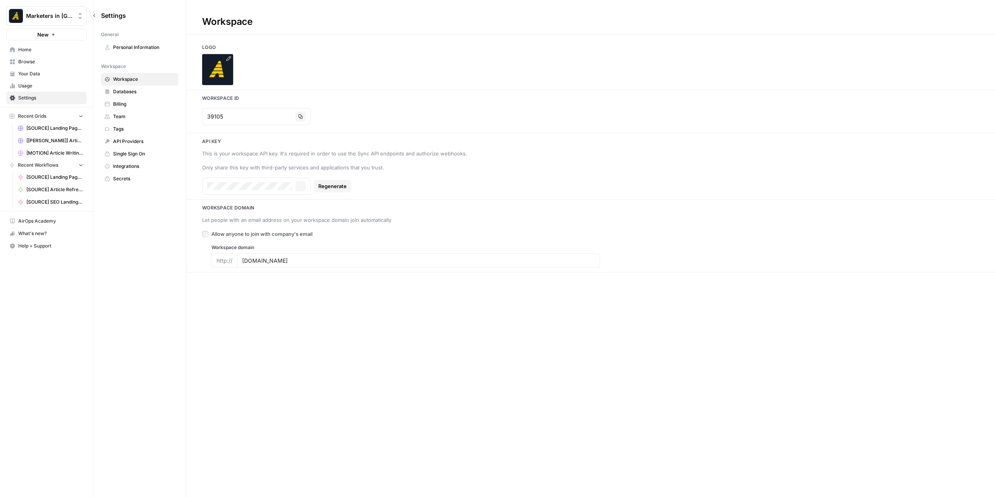 Image resolution: width=995 pixels, height=497 pixels. I want to click on h3: Workspace Id, so click(591, 98).